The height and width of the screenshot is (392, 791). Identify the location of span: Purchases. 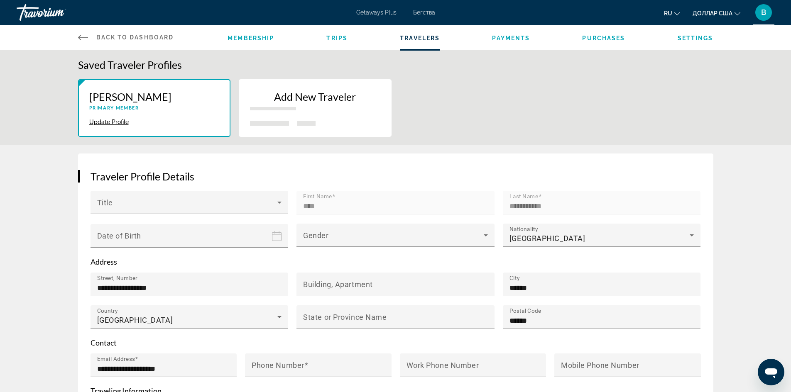
(603, 38).